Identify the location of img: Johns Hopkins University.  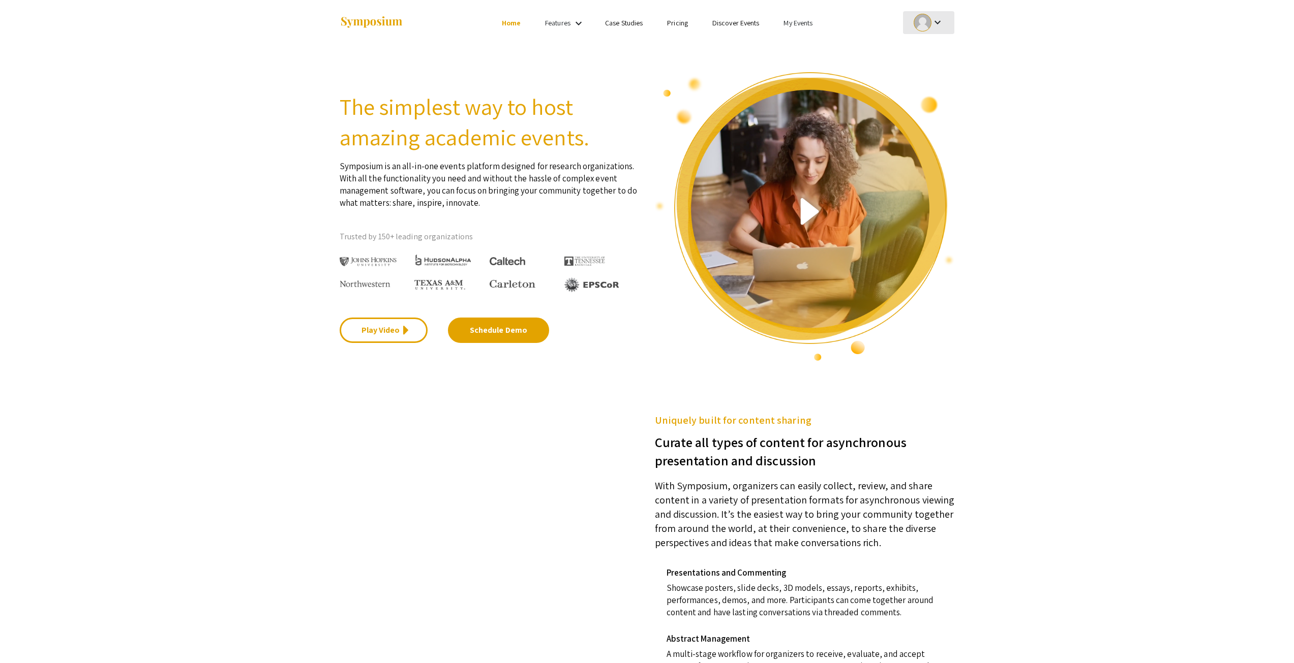
(368, 262).